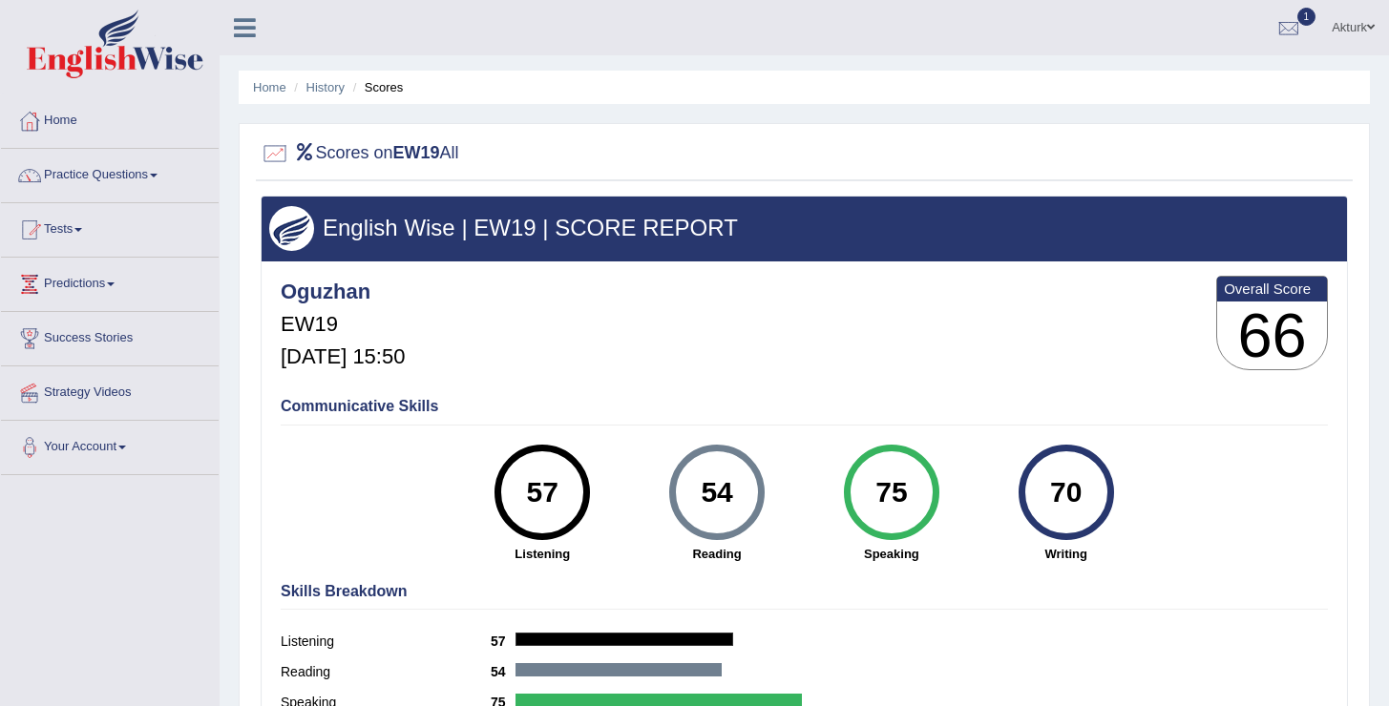  Describe the element at coordinates (360, 154) in the screenshot. I see `h2: Scores on All` at that location.